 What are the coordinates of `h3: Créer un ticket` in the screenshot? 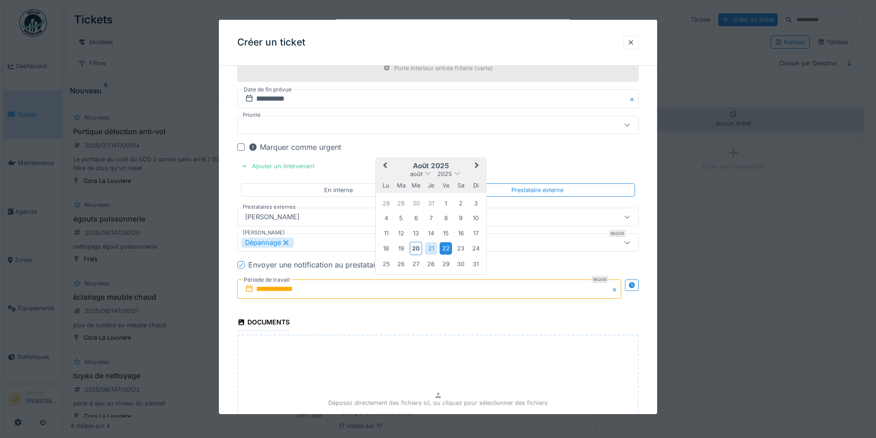 It's located at (271, 42).